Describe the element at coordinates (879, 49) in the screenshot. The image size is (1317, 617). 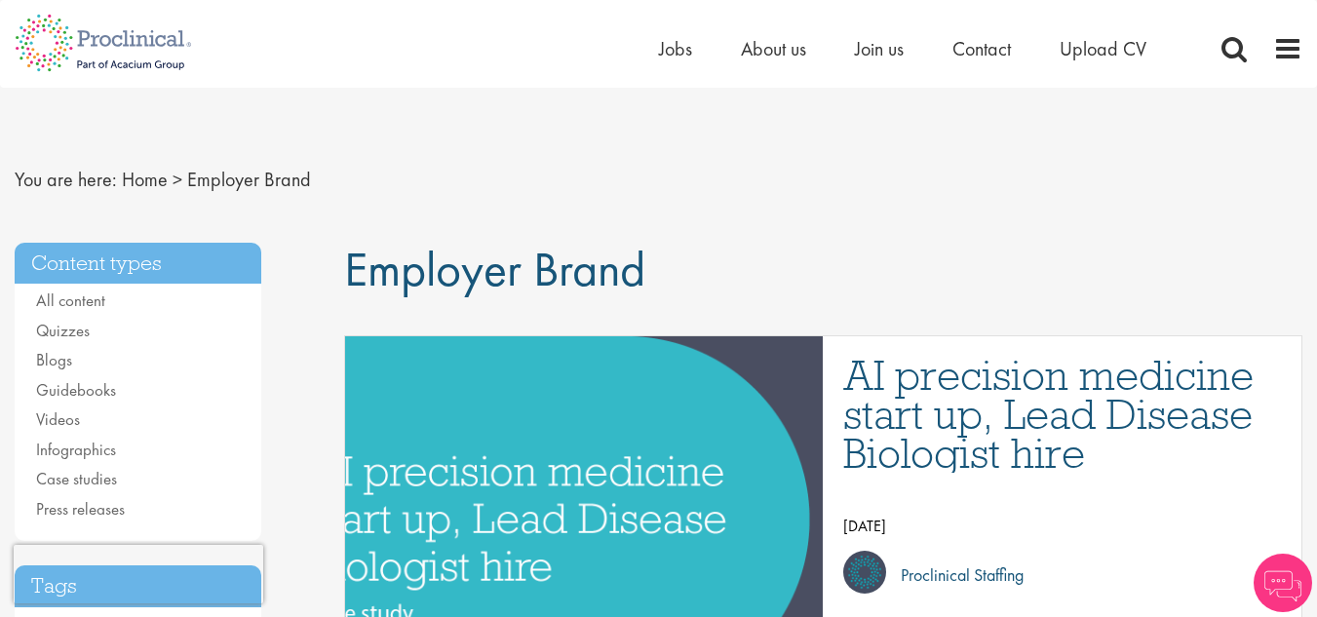
I see `span: Join us` at that location.